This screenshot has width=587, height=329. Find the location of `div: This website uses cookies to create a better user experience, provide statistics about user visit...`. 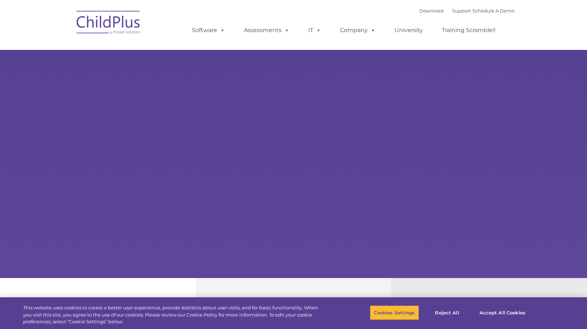

div: This website uses cookies to create a better user experience, provide statistics about user visit... is located at coordinates (173, 314).